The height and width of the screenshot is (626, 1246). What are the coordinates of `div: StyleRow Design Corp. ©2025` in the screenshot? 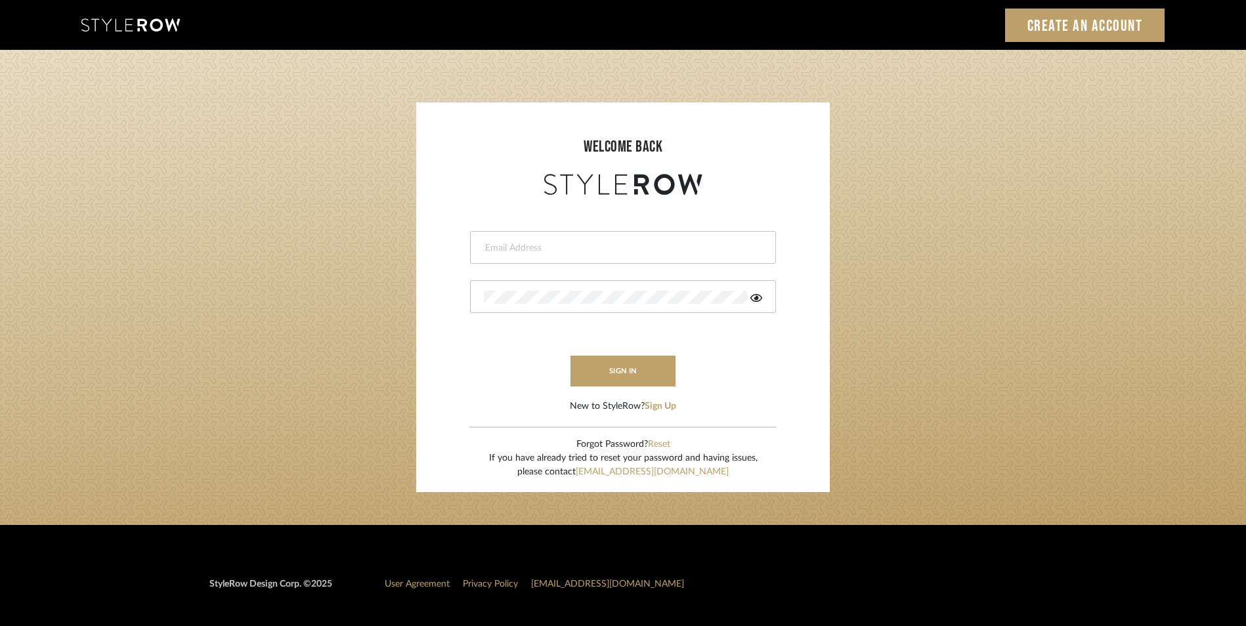 It's located at (270, 589).